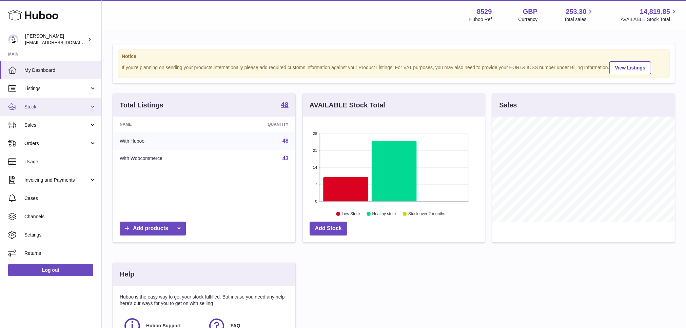 The height and width of the screenshot is (328, 686). What do you see at coordinates (649, 19) in the screenshot?
I see `span: AVAILABLE Stock Total` at bounding box center [649, 19].